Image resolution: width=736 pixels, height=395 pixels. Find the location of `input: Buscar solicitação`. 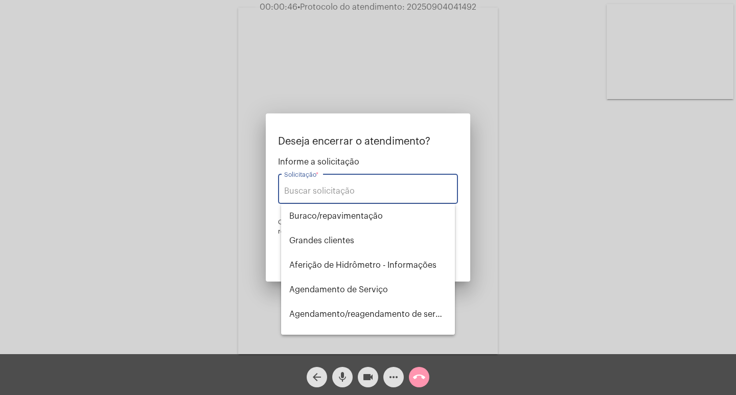

input: Buscar solicitação is located at coordinates (368, 191).